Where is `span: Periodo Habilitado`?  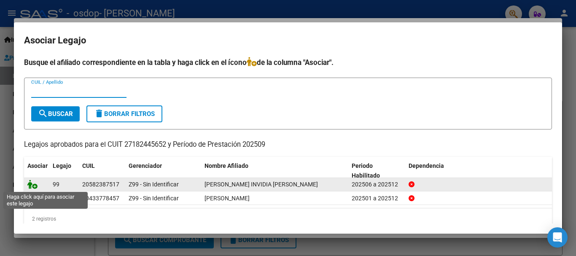
span: Periodo Habilitado is located at coordinates (366, 170).